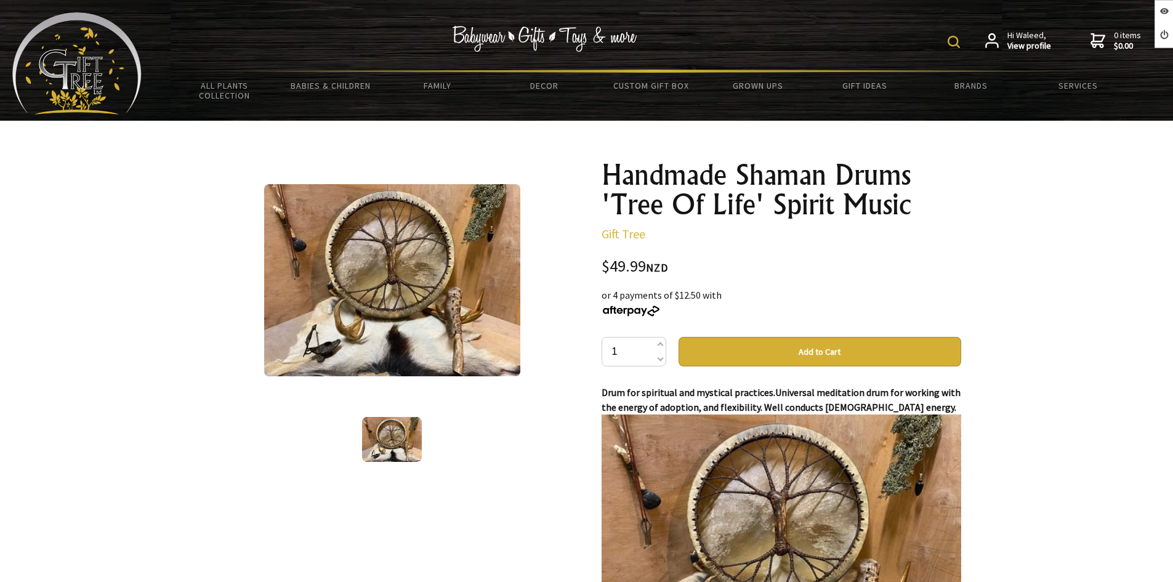 The width and height of the screenshot is (1173, 582). Describe the element at coordinates (544, 86) in the screenshot. I see `a: Decor` at that location.